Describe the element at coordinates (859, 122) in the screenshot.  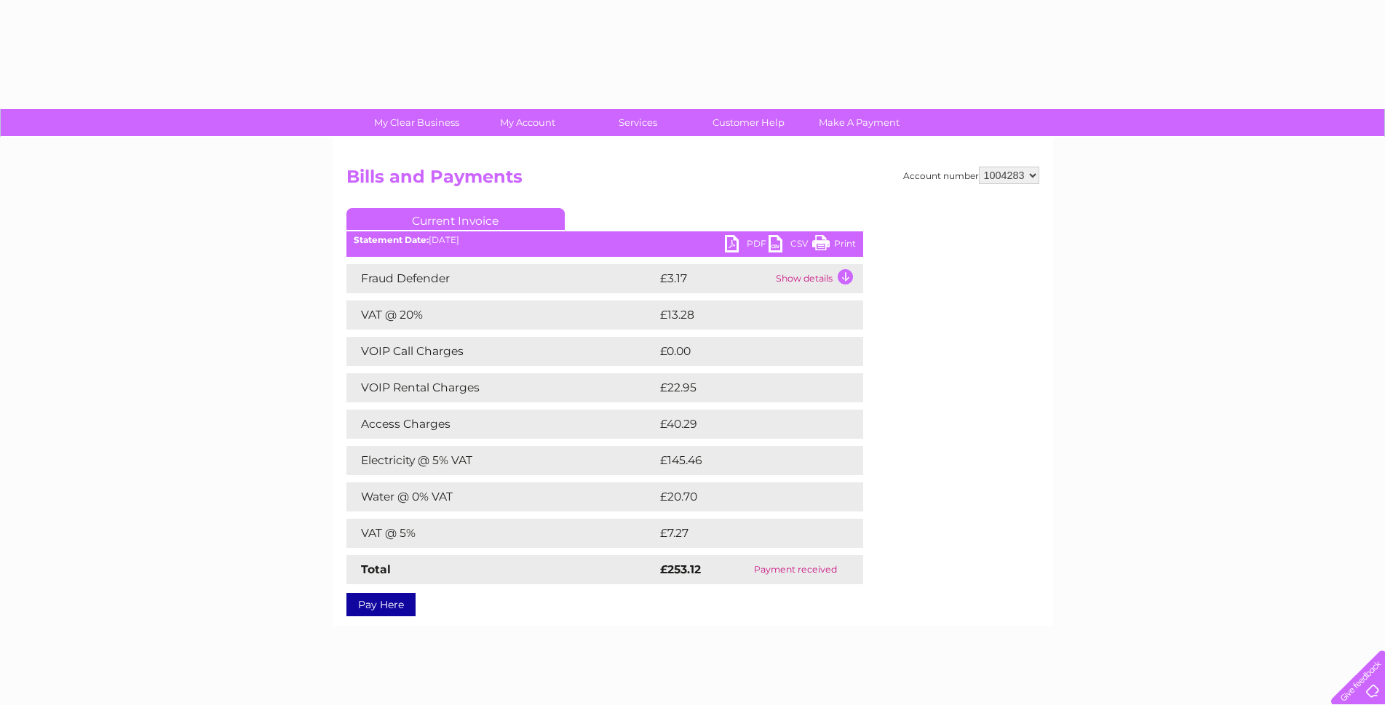
I see `a: Make A Payment` at that location.